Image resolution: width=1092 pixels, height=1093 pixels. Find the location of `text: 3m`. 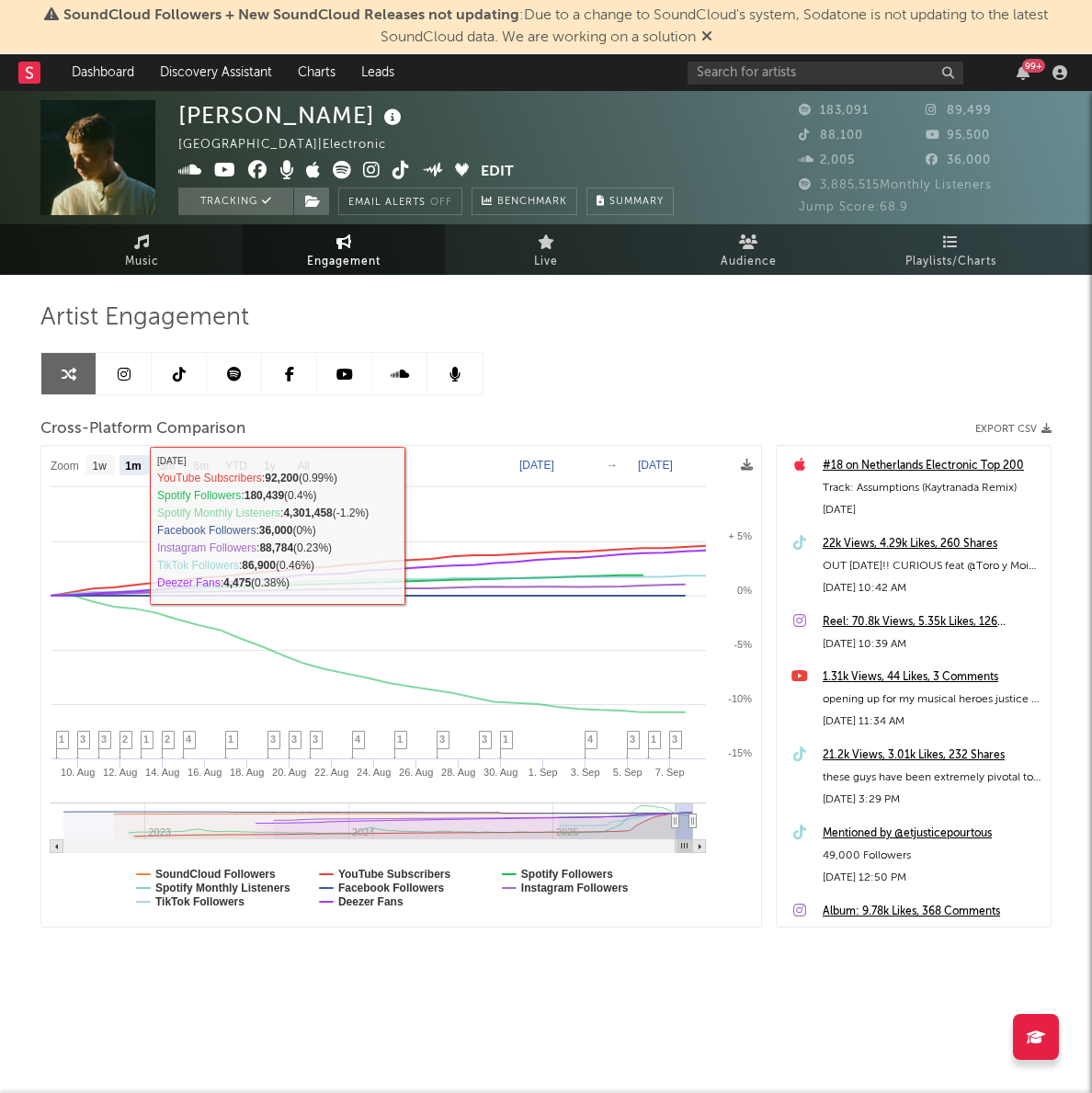

text: 3m is located at coordinates (168, 467).